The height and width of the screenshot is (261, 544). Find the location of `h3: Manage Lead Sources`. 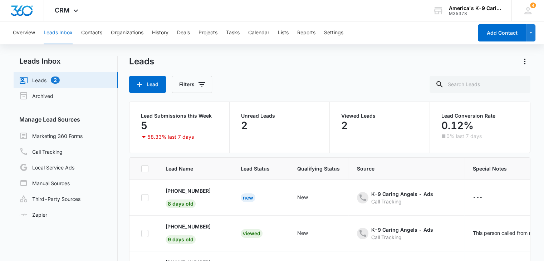

h3: Manage Lead Sources is located at coordinates (65, 119).